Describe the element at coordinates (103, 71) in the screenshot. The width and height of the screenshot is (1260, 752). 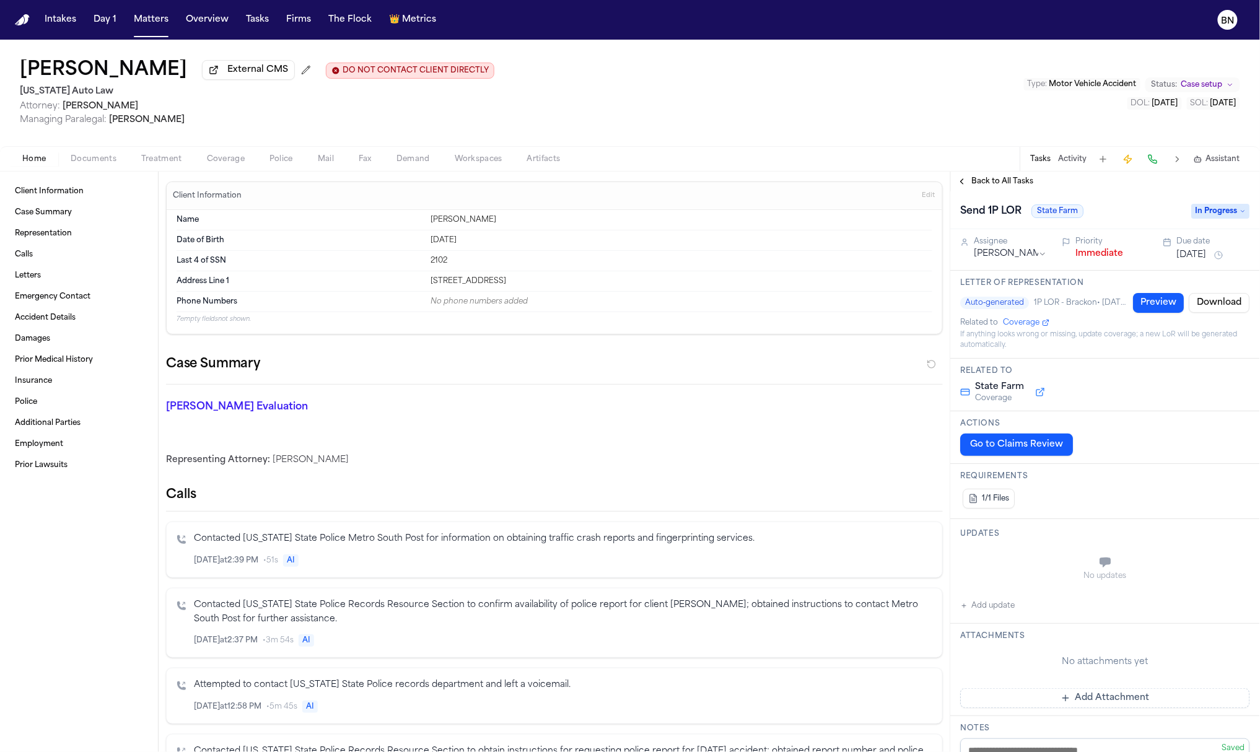
I see `button: Edit matter name` at that location.